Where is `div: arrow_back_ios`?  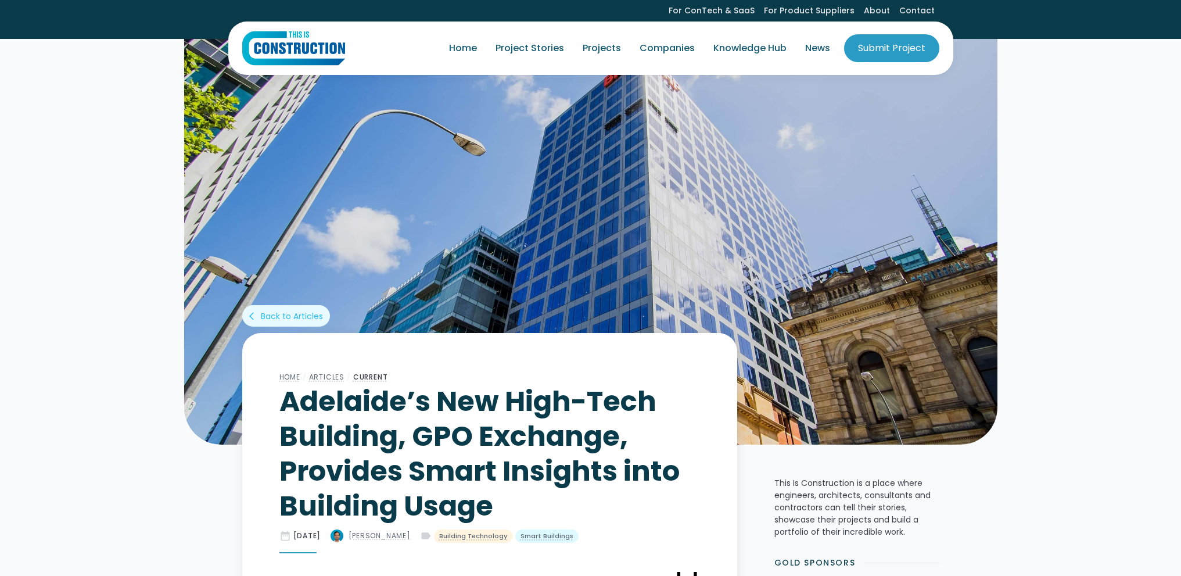 div: arrow_back_ios is located at coordinates (254, 316).